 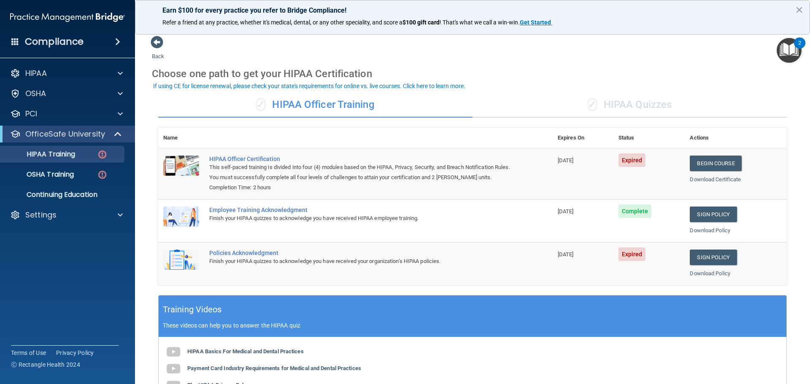 I want to click on div: HIPAA Officer Training, so click(x=315, y=105).